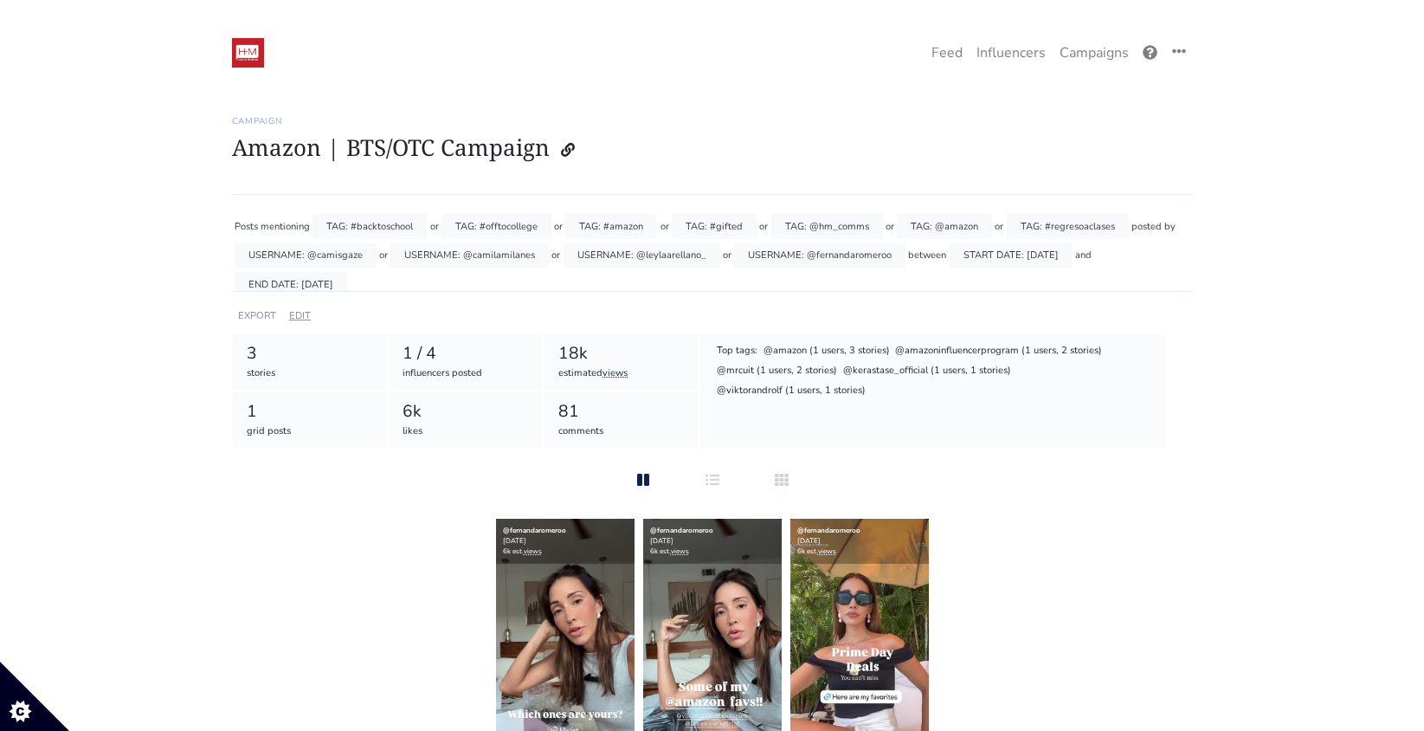 The width and height of the screenshot is (1424, 731). What do you see at coordinates (714, 226) in the screenshot?
I see `div: TAG: #gifted` at bounding box center [714, 226].